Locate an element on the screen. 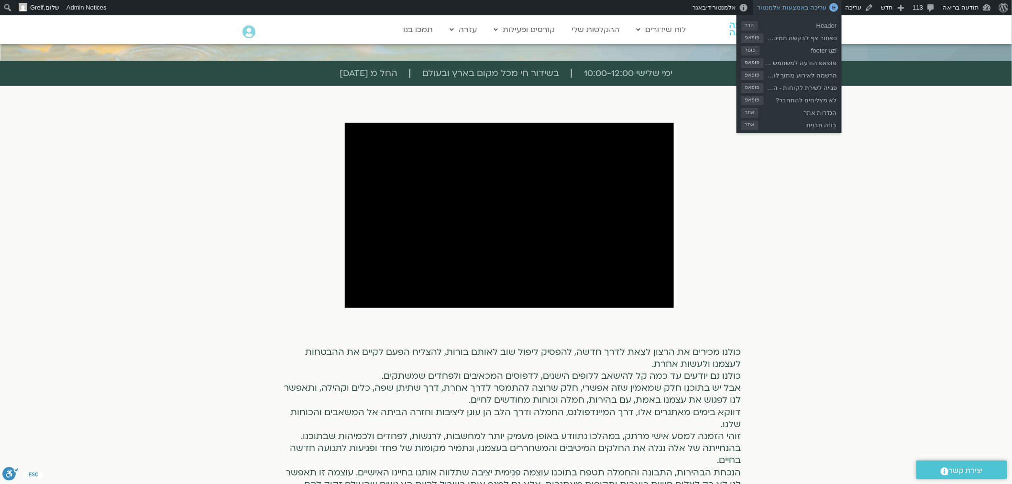 The height and width of the screenshot is (484, 1012). a: פנייה לשירת לקוחות - ההודעה התקבלהפופאפ is located at coordinates (789, 87).